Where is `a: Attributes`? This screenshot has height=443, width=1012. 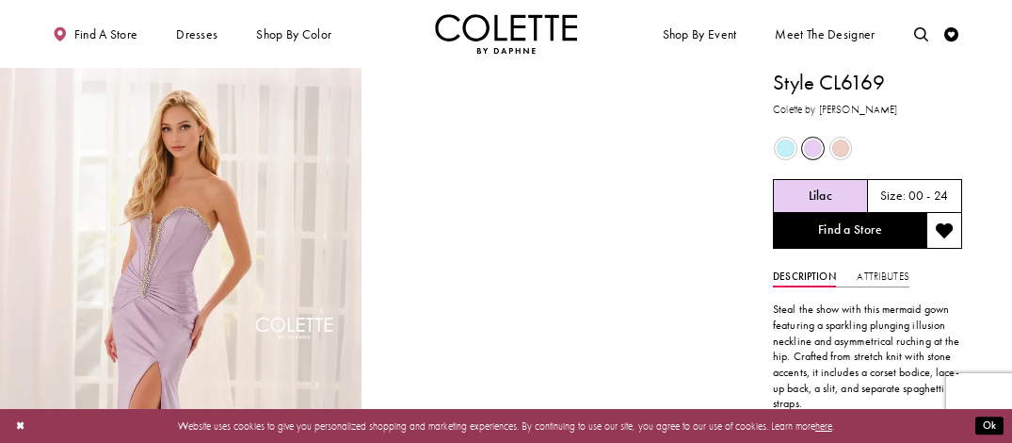 a: Attributes is located at coordinates (882, 277).